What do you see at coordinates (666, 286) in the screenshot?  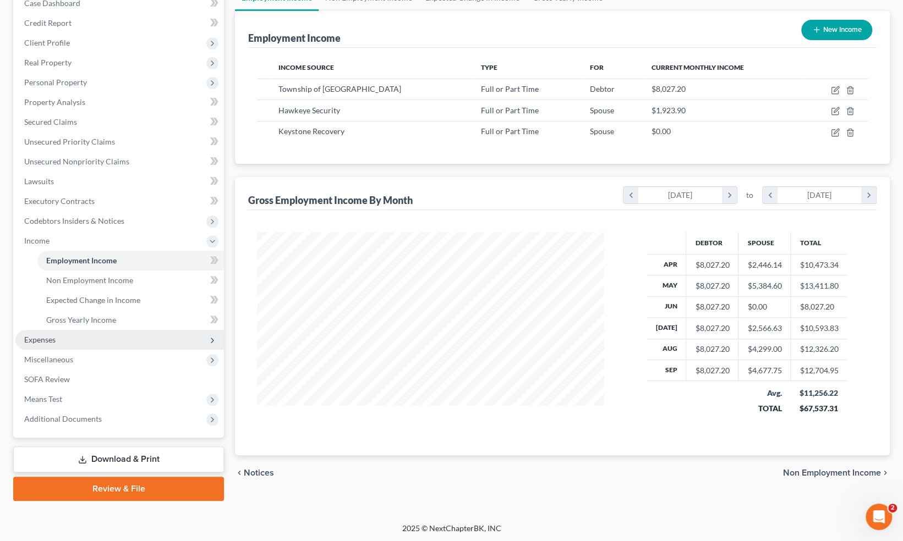 I see `th: May` at bounding box center [666, 286].